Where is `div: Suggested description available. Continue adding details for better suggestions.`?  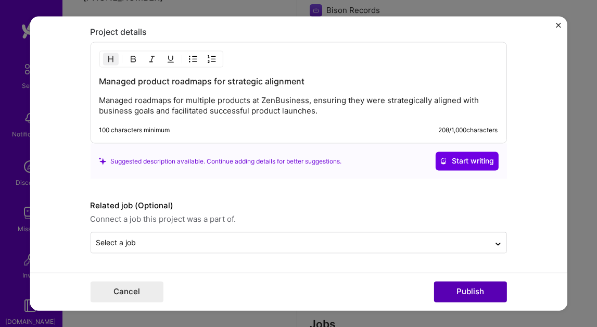
div: Suggested description available. Continue adding details for better suggestions. is located at coordinates (220, 161).